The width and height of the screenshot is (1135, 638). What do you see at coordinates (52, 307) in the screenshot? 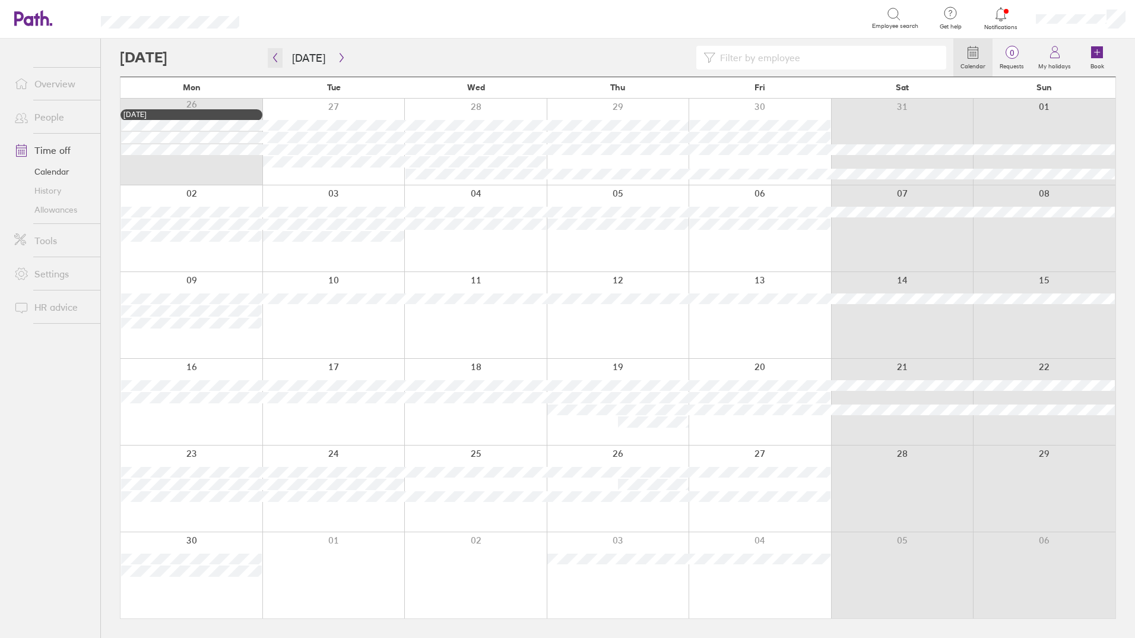
I see `a: HR advice` at bounding box center [52, 307].